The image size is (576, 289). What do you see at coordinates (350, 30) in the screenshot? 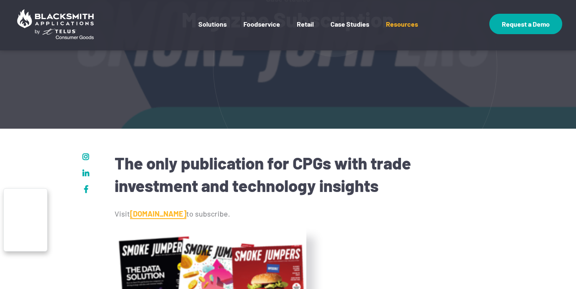
I see `a: Case Studies` at bounding box center [350, 30].